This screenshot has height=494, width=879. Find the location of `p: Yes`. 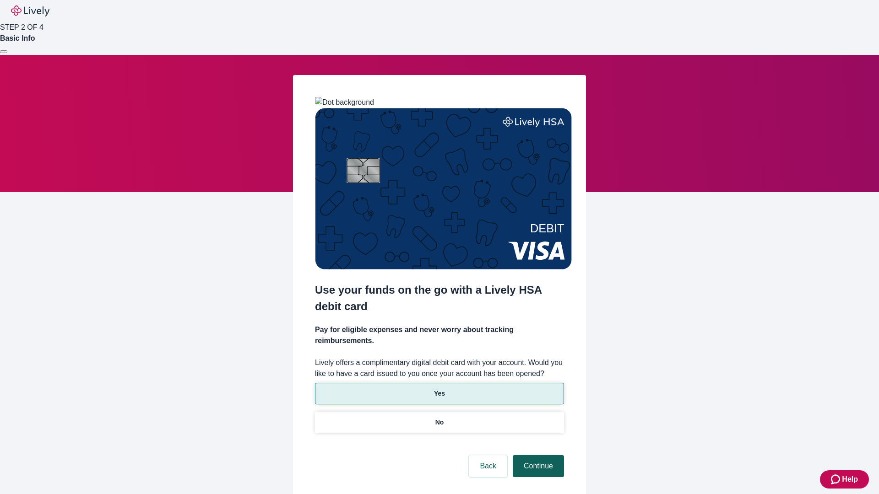

p: Yes is located at coordinates (439, 394).